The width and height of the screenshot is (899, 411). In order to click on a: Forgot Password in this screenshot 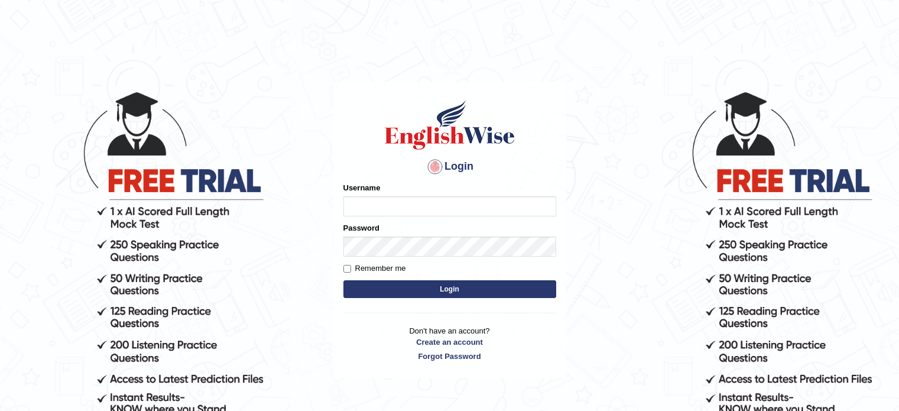, I will do `click(450, 356)`.